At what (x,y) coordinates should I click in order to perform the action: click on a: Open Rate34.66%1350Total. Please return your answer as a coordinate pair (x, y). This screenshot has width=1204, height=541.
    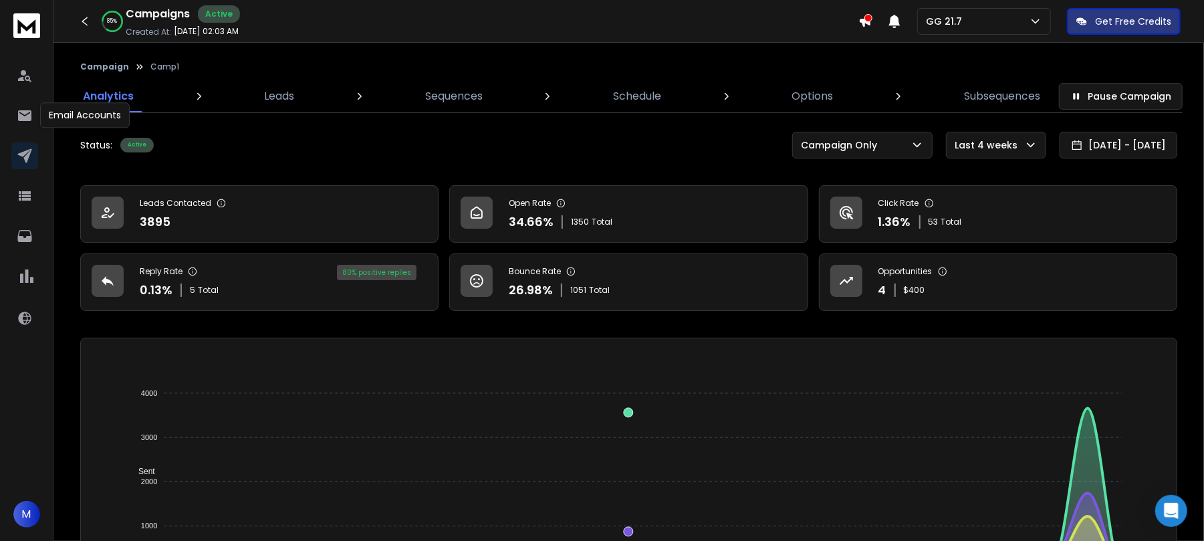
    Looking at the image, I should click on (628, 214).